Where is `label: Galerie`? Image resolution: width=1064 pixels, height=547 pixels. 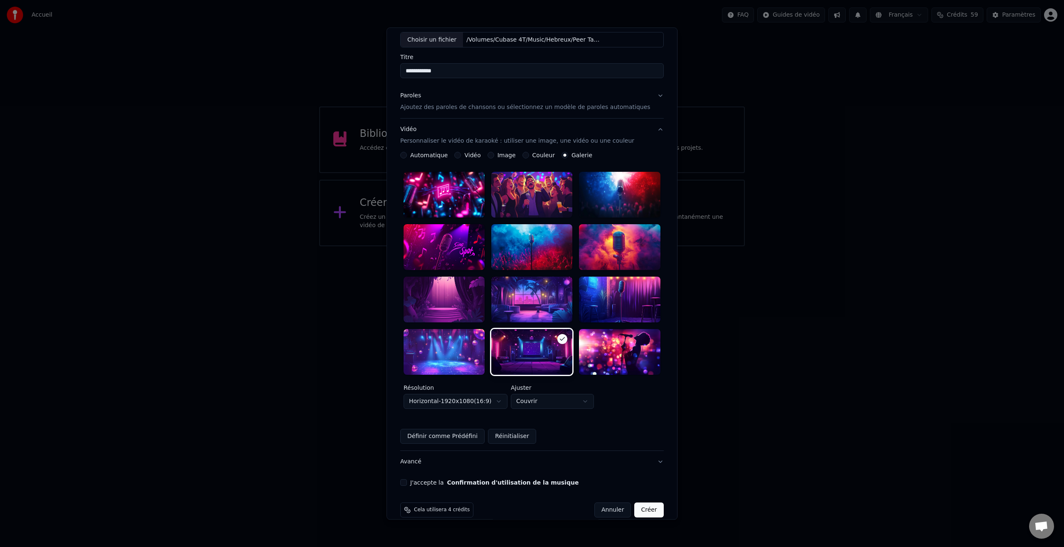
label: Galerie is located at coordinates (582, 155).